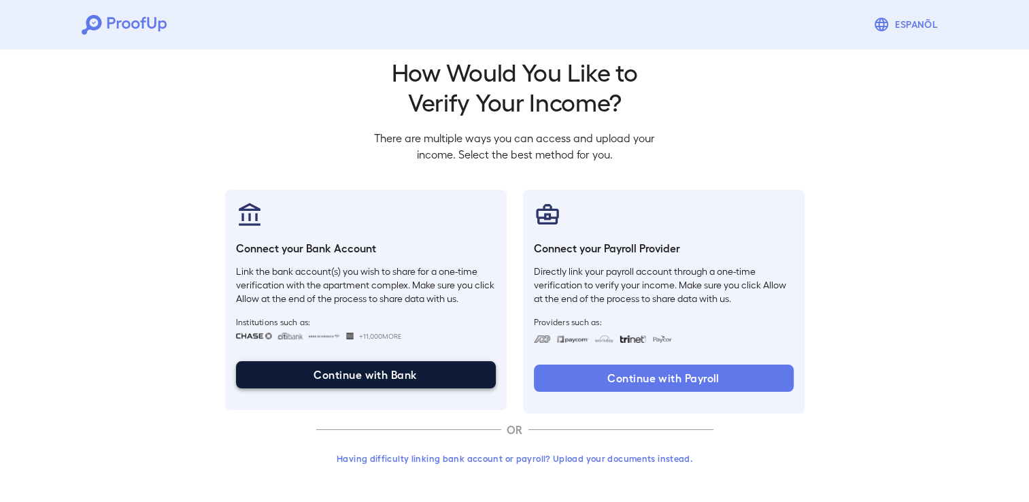 The height and width of the screenshot is (502, 1029). I want to click on p: There are multiple ways you can access and upload your income. Select the best method for you., so click(515, 146).